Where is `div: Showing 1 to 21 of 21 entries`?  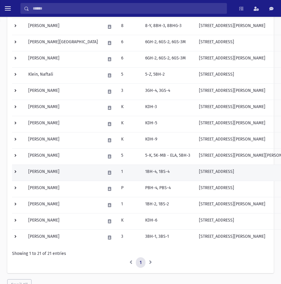 div: Showing 1 to 21 of 21 entries is located at coordinates (140, 253).